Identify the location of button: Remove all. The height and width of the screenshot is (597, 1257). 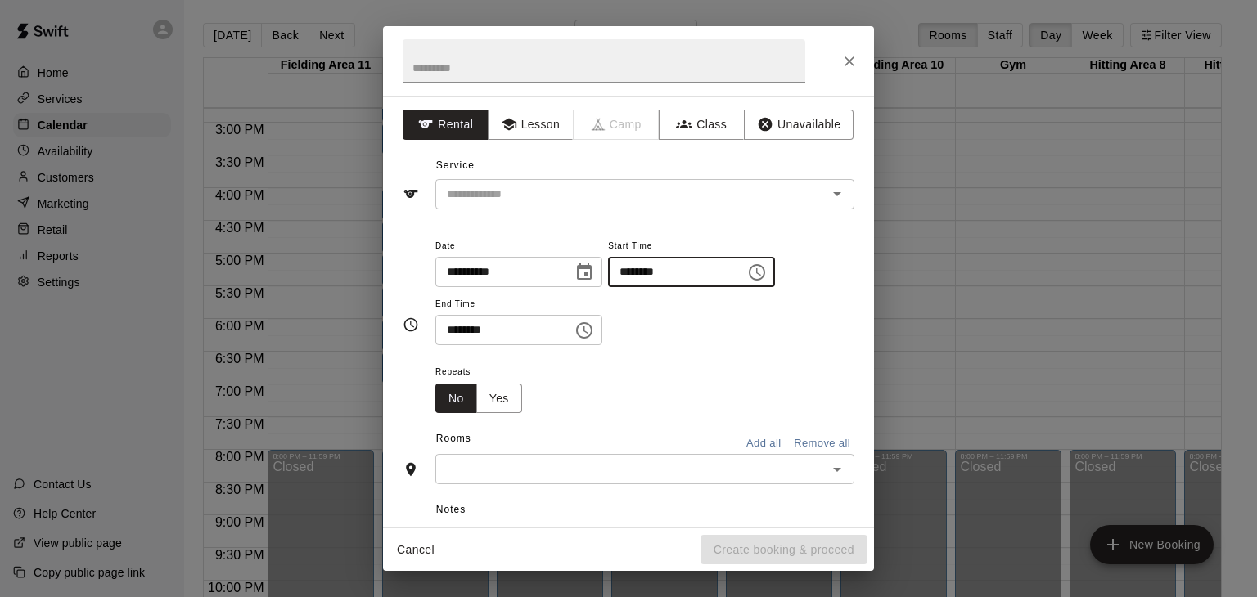
(821, 443).